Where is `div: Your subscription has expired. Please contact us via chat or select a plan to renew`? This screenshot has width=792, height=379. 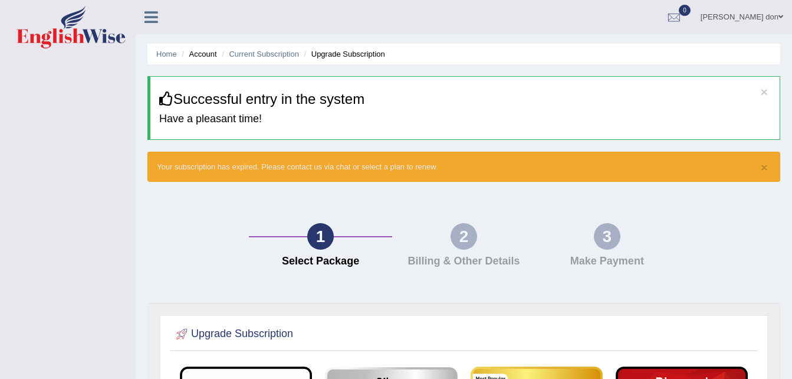 div: Your subscription has expired. Please contact us via chat or select a plan to renew is located at coordinates (464, 166).